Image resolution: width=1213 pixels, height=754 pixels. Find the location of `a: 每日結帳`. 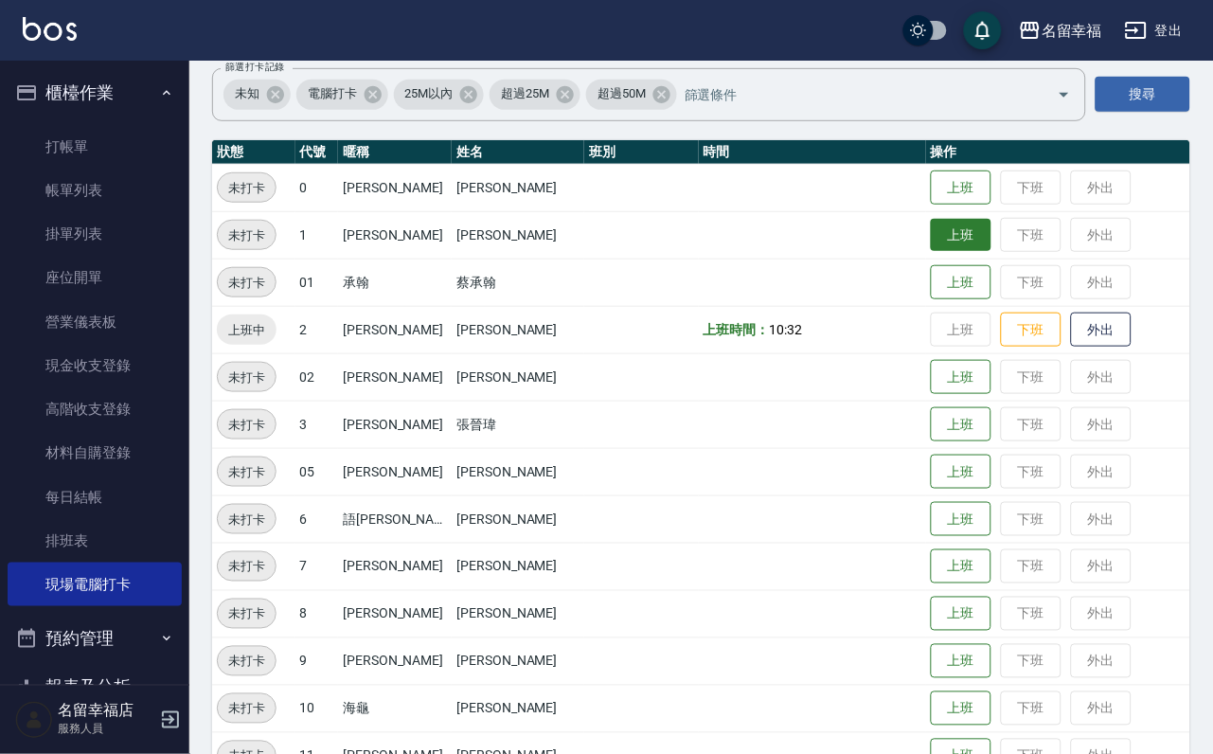

a: 每日結帳 is located at coordinates (95, 497).